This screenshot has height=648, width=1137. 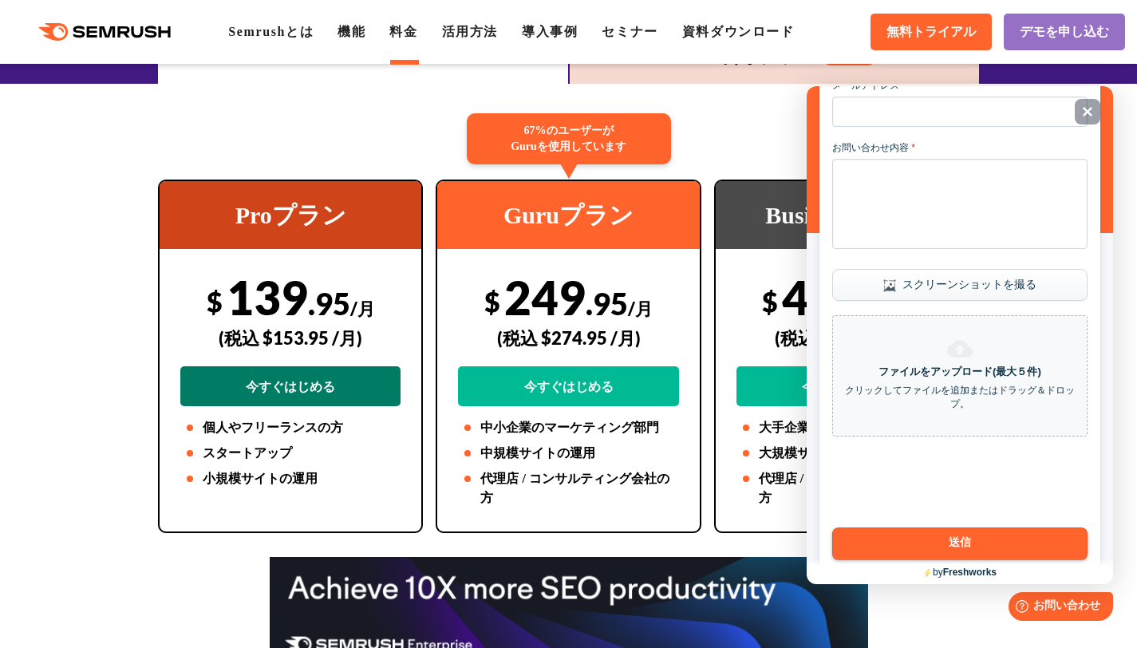 What do you see at coordinates (290, 453) in the screenshot?
I see `li: スタートアップ` at bounding box center [290, 453].